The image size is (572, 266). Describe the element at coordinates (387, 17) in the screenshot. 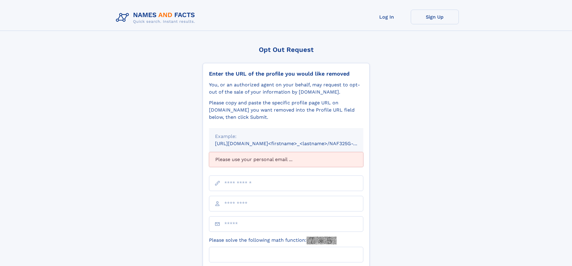

I see `a: Log In` at that location.